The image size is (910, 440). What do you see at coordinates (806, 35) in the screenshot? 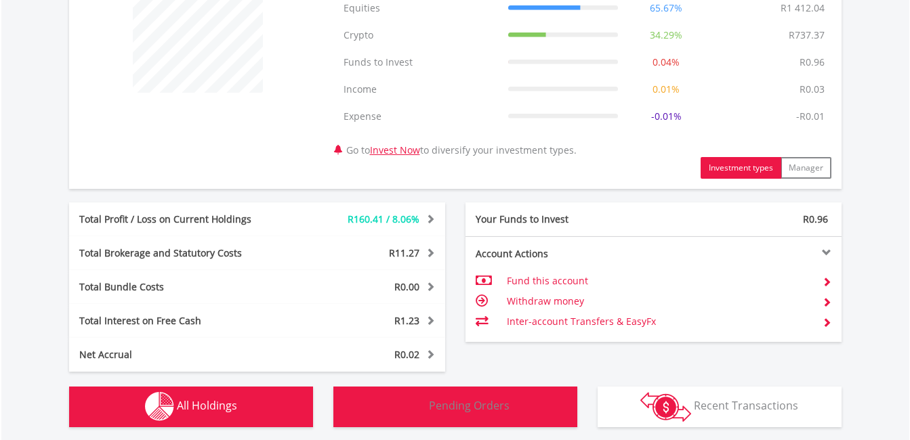
I see `td: R737.37` at bounding box center [806, 35].